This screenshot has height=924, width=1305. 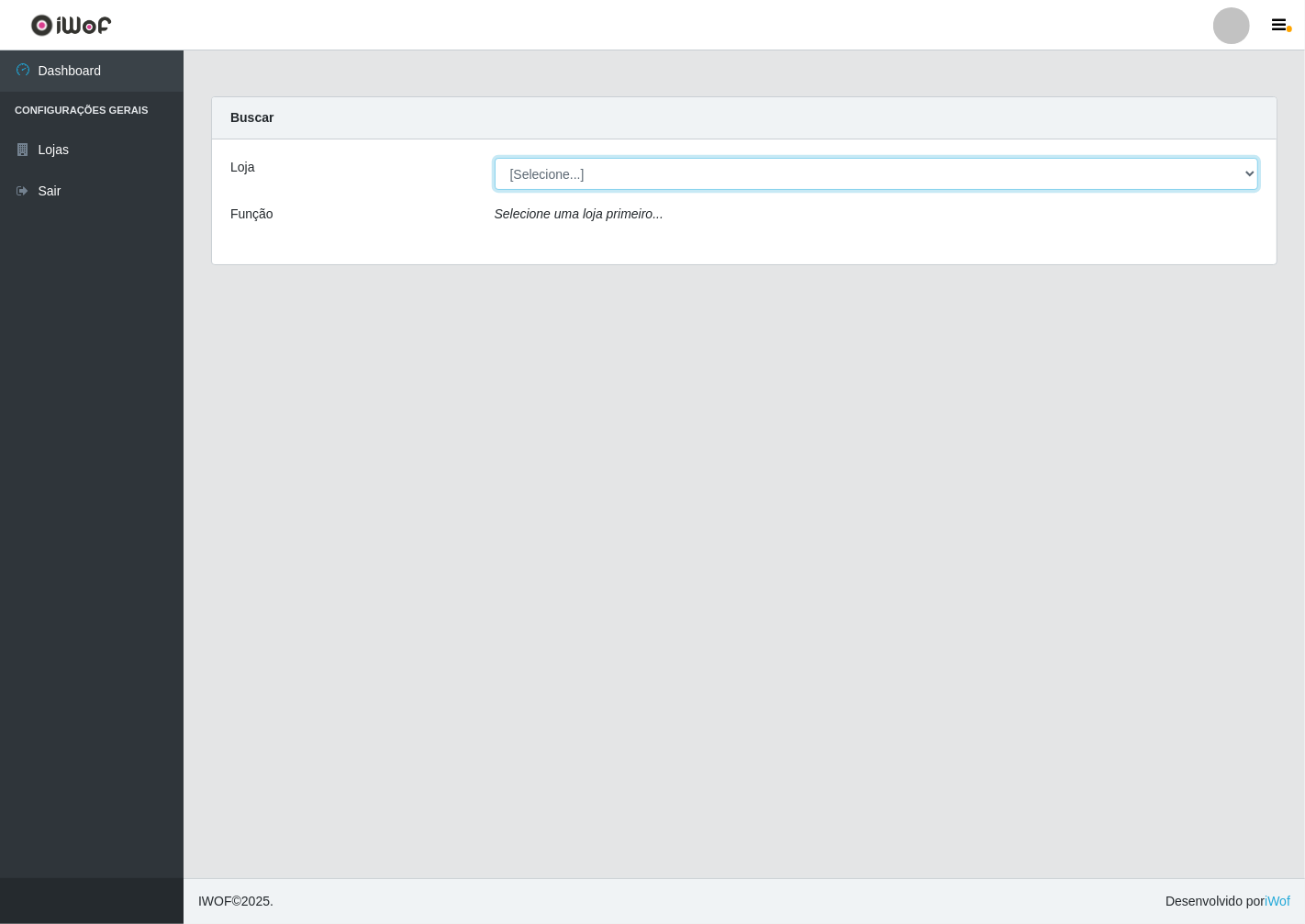 I want to click on span: IWOF, so click(x=214, y=901).